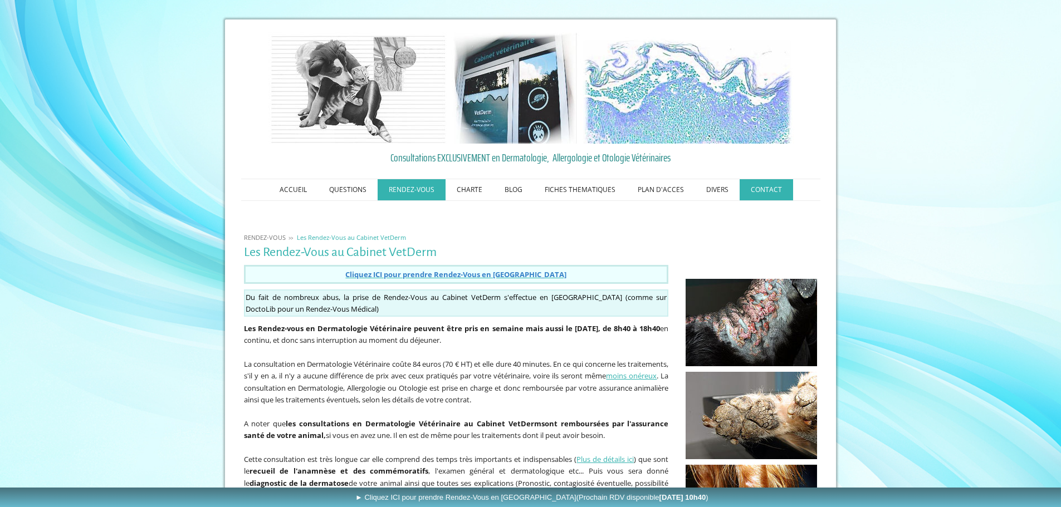  I want to click on h1: Les Rendez-Vous au Cabinet VetDerm, so click(456, 252).